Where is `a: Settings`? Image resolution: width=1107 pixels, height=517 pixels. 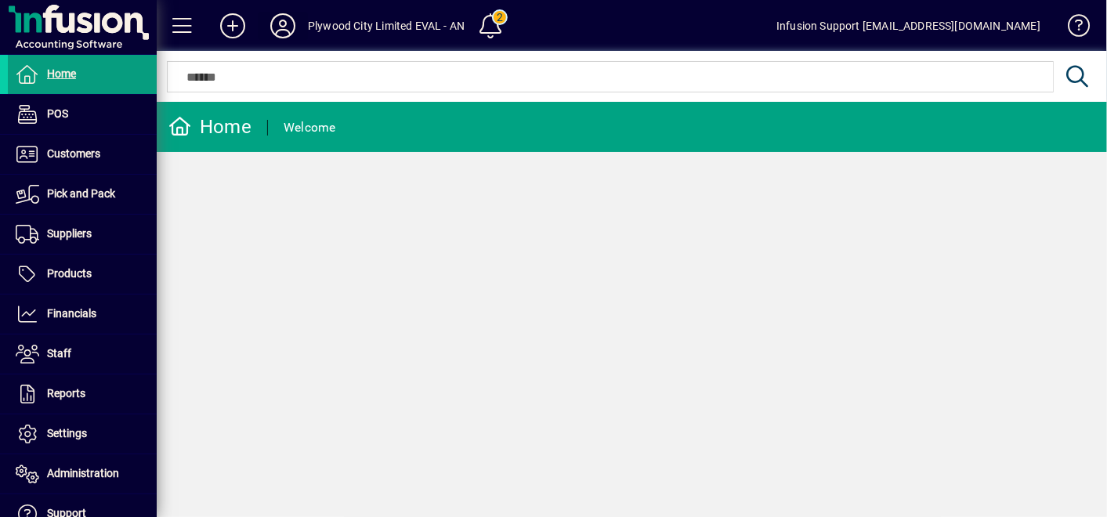
a: Settings is located at coordinates (82, 434).